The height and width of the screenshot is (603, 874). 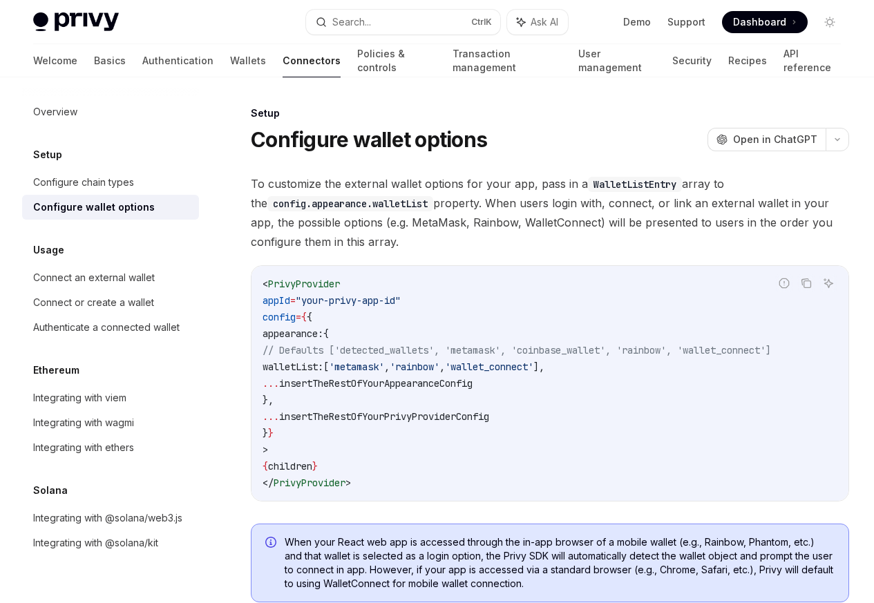 I want to click on a: API reference, so click(x=812, y=61).